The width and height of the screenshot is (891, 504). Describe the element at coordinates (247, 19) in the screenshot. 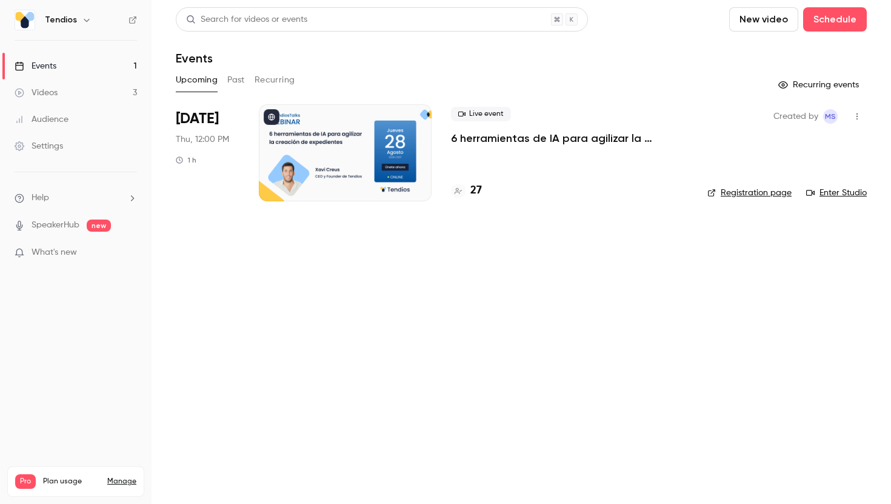

I see `div: Search for videos or events` at that location.